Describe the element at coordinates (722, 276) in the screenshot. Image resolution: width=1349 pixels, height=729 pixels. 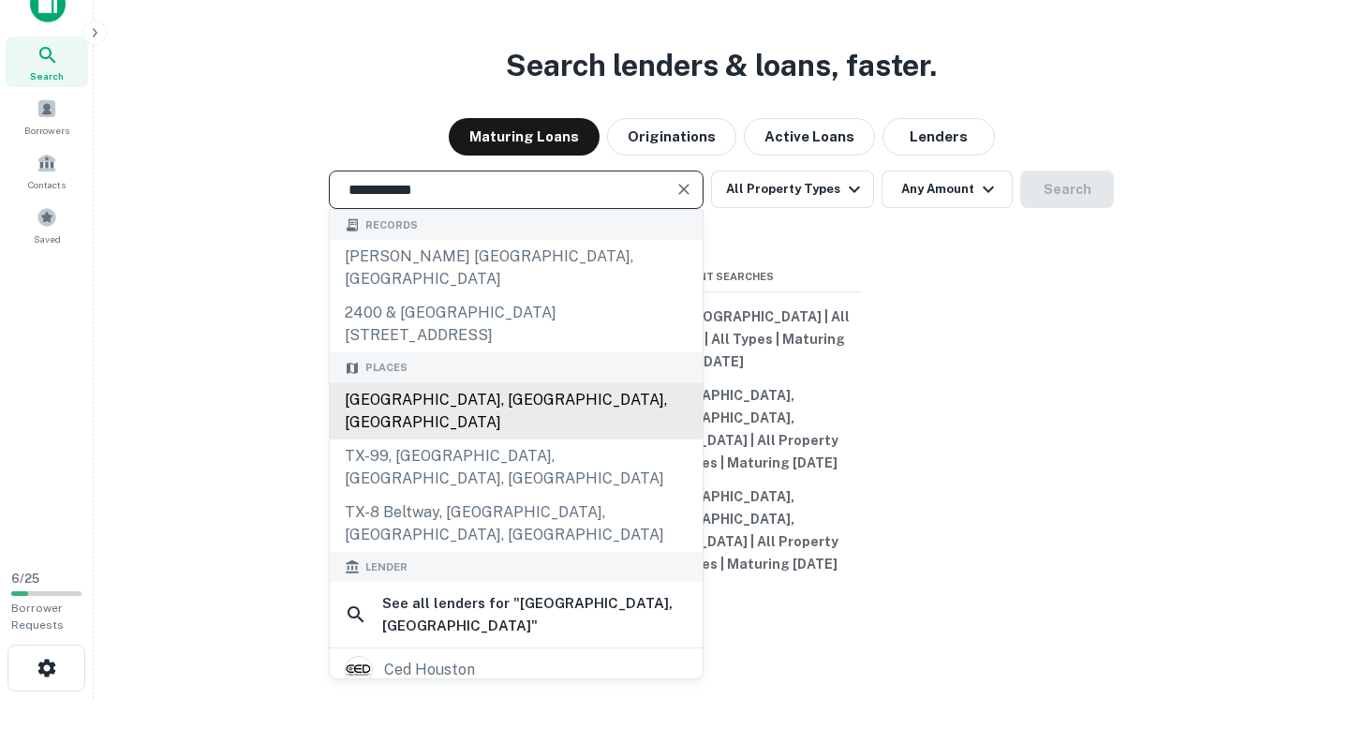
I see `span: Recent Searches` at that location.